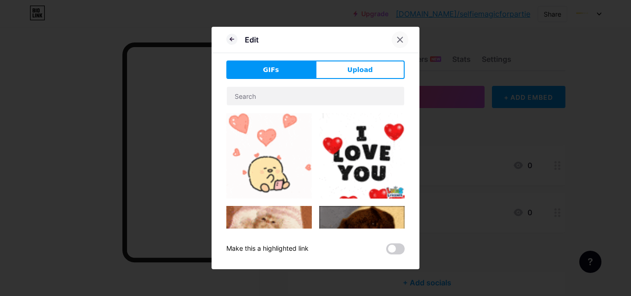 The width and height of the screenshot is (631, 296). I want to click on button: Upload, so click(360, 70).